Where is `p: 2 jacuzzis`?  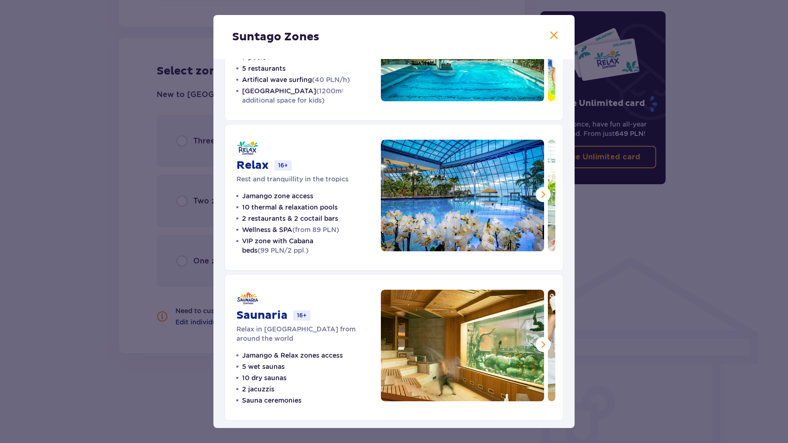
p: 2 jacuzzis is located at coordinates (258, 389).